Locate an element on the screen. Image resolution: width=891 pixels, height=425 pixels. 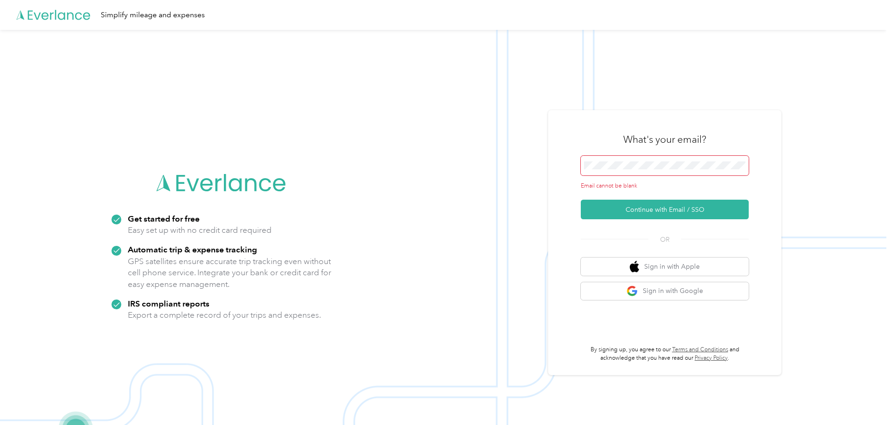
button: apple logoSign in with Apple is located at coordinates (665, 267).